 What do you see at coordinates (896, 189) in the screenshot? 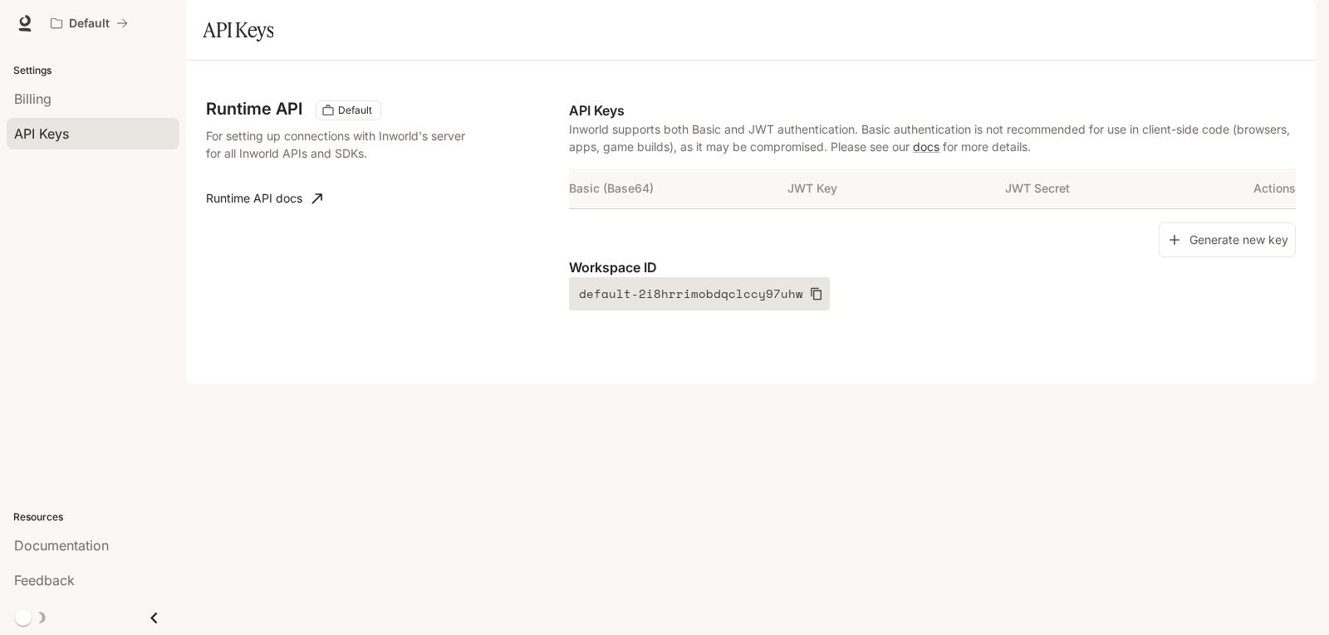
I see `th: JWT Key` at bounding box center [896, 189].